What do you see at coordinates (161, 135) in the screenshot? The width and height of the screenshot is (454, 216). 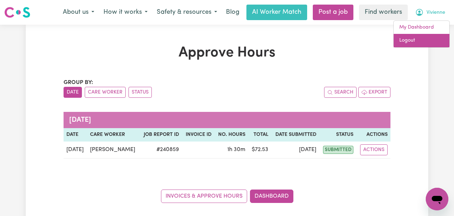 I see `th: Job Report ID` at bounding box center [161, 135].